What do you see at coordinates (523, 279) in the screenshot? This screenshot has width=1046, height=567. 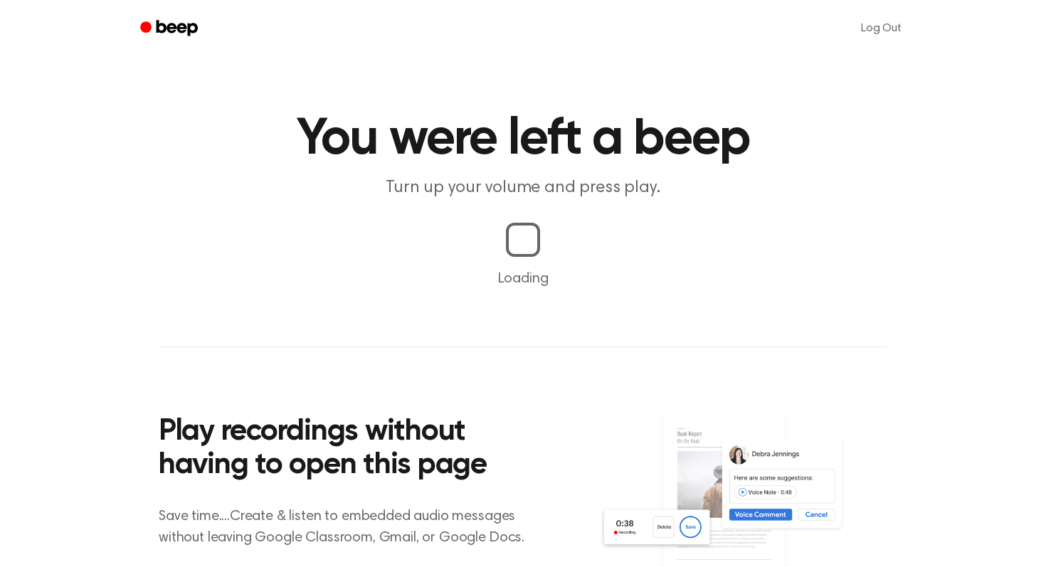 I see `p: Loading` at bounding box center [523, 279].